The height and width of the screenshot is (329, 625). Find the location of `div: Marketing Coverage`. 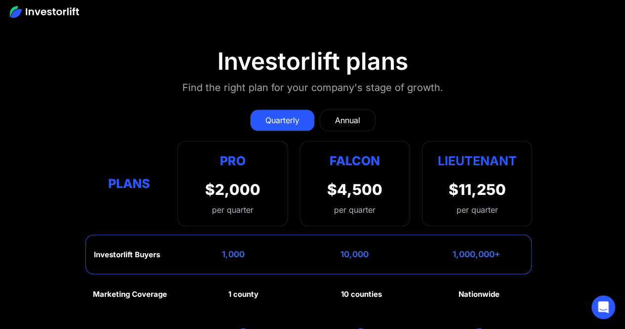

div: Marketing Coverage is located at coordinates (130, 294).